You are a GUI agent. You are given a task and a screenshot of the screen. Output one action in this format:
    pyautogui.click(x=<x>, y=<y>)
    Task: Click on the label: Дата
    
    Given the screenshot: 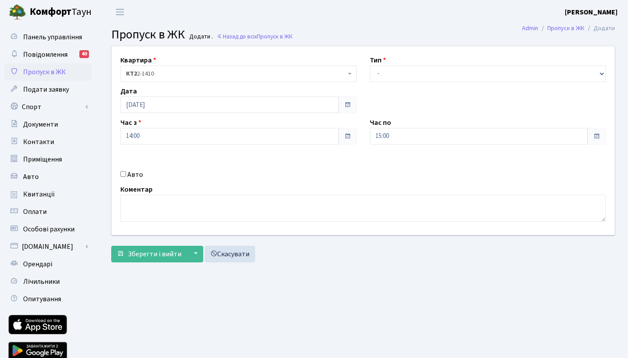 What is the action you would take?
    pyautogui.click(x=129, y=91)
    